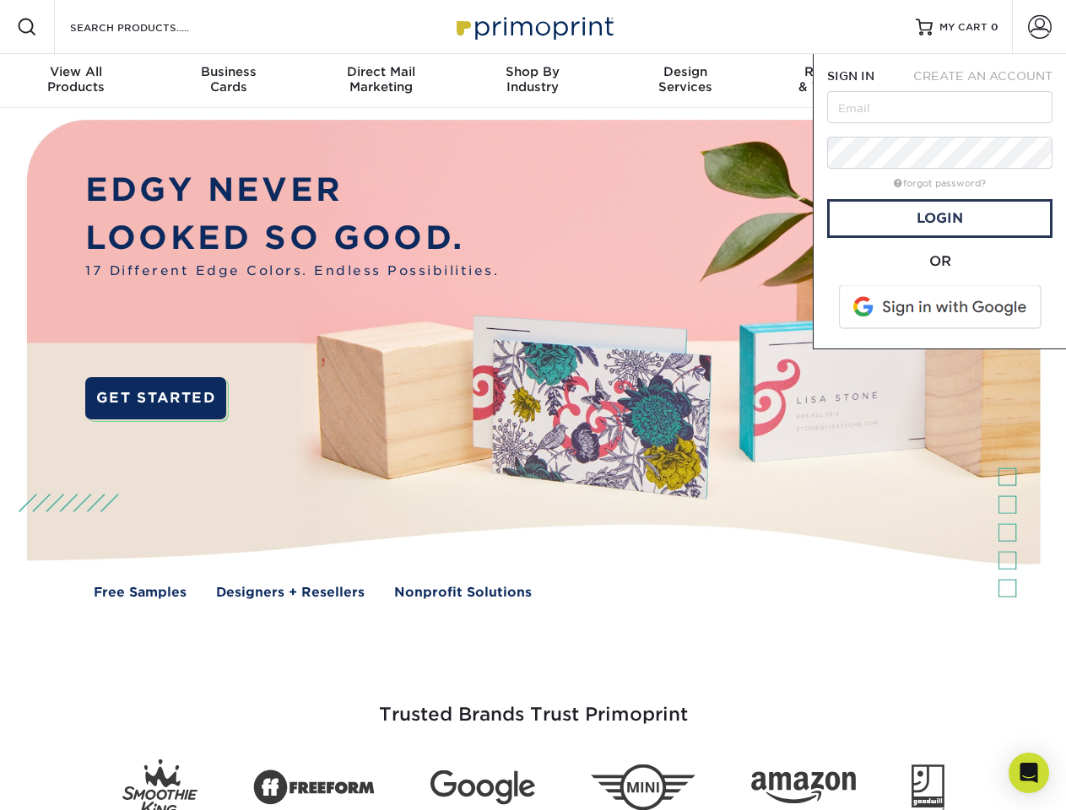 The image size is (1066, 810). What do you see at coordinates (685, 81) in the screenshot?
I see `a: DesignServices` at bounding box center [685, 81].